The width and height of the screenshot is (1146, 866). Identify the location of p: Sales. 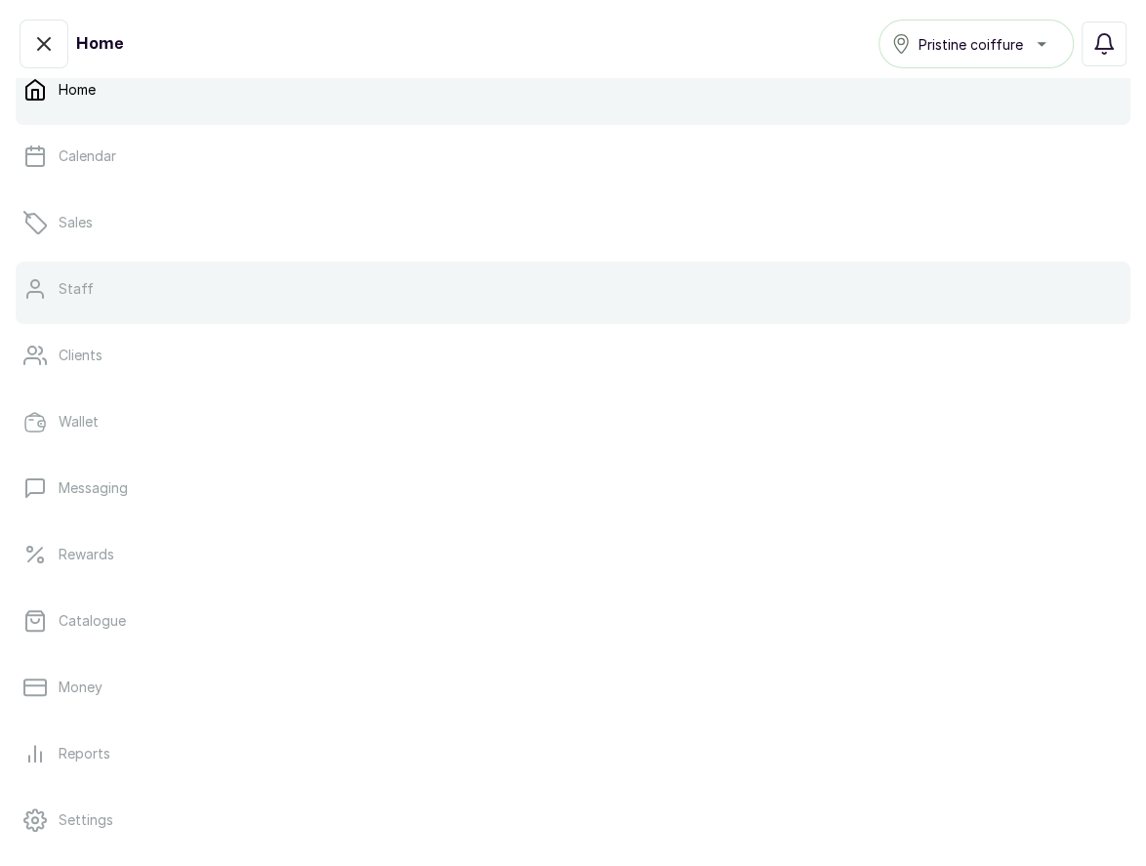
(75, 223).